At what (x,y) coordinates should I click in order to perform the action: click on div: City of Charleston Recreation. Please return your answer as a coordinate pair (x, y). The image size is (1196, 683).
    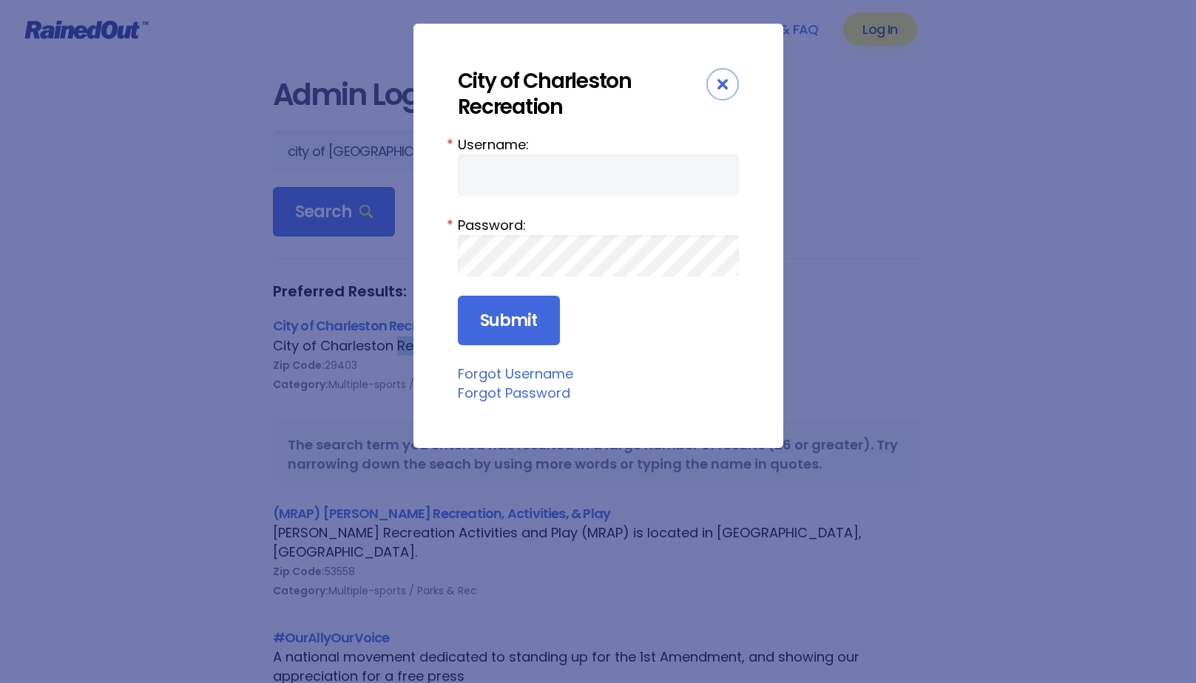
    Looking at the image, I should click on (582, 94).